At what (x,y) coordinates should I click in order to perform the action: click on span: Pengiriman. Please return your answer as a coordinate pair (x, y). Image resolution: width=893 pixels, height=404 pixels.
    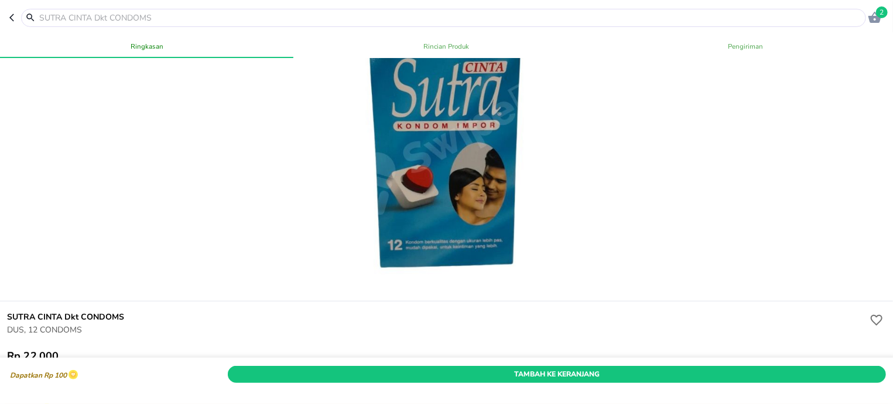
    Looking at the image, I should click on (746, 46).